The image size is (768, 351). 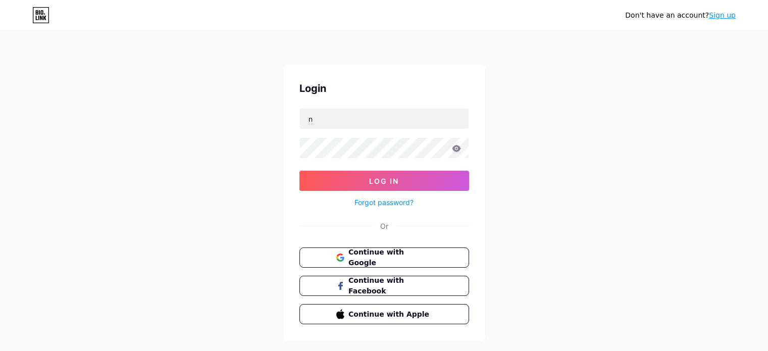 I want to click on input: Username, so click(x=384, y=119).